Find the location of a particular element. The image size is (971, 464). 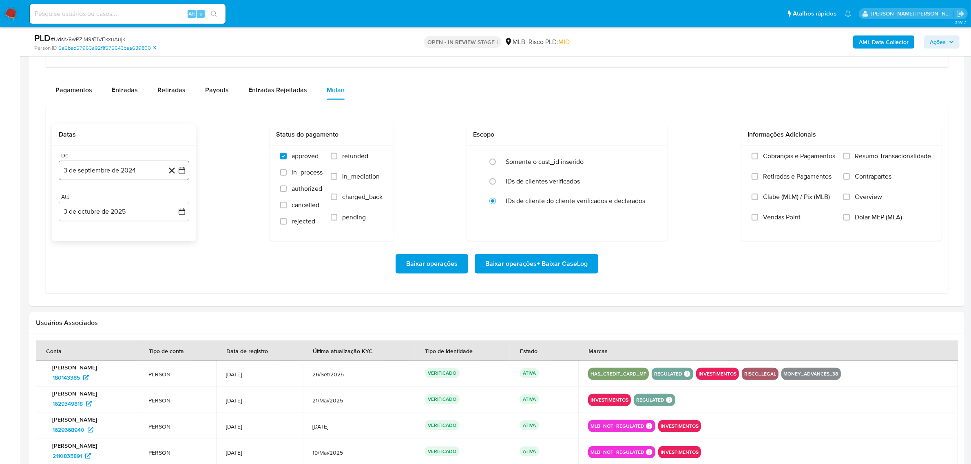

span: Alt is located at coordinates (192, 13).